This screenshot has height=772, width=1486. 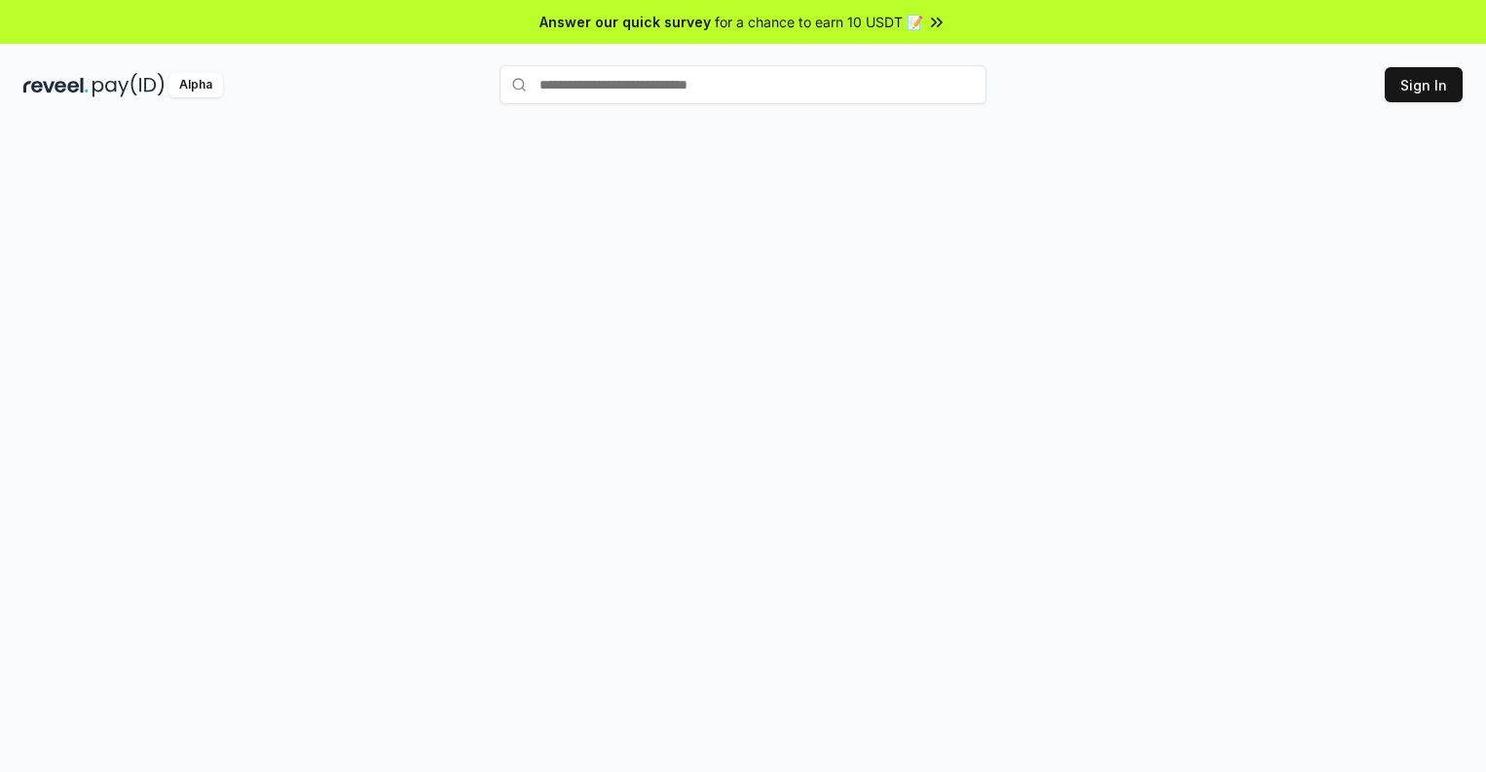 I want to click on span: Answer our quick survey, so click(x=625, y=21).